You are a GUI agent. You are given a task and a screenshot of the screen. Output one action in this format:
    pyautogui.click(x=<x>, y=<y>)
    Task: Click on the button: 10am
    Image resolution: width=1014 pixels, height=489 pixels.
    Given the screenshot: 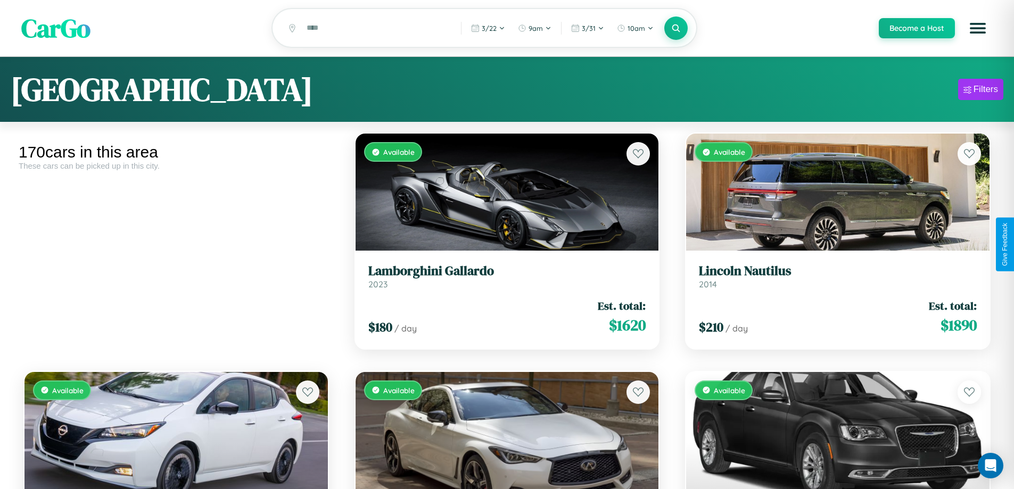 What is the action you would take?
    pyautogui.click(x=635, y=28)
    